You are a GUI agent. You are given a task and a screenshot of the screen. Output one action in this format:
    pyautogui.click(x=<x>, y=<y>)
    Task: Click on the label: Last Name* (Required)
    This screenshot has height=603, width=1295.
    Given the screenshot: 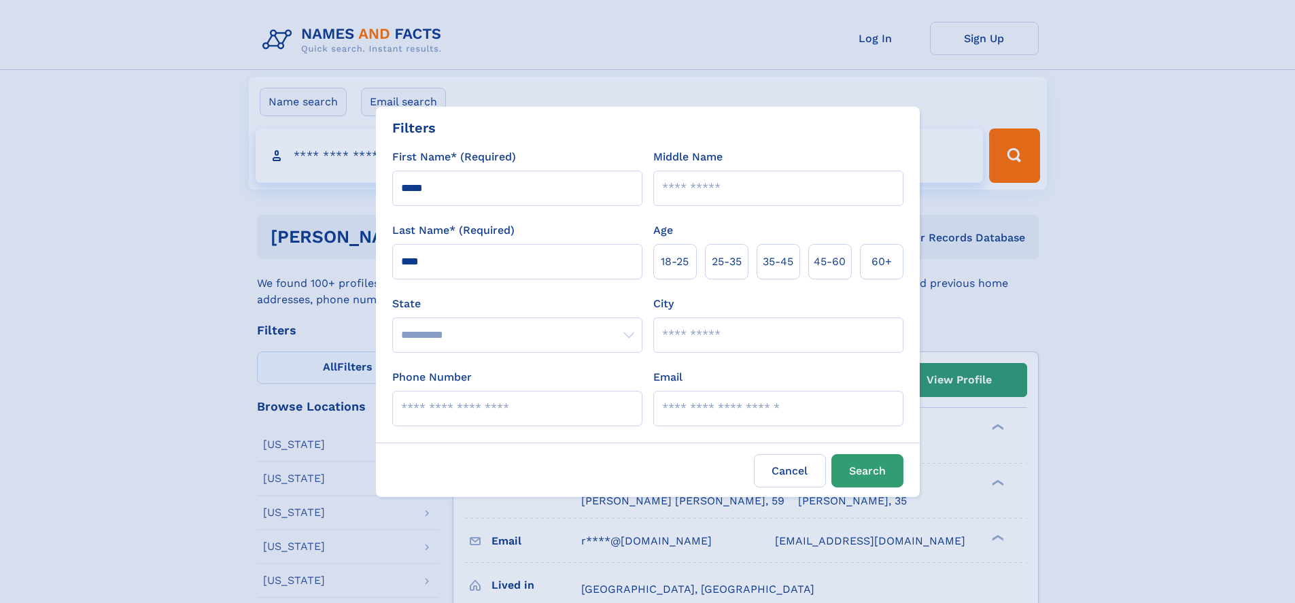 What is the action you would take?
    pyautogui.click(x=454, y=231)
    